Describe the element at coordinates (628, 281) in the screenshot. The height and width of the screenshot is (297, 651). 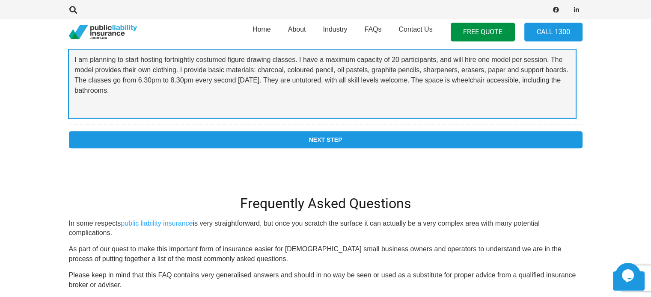
I see `a: Back to top` at that location.